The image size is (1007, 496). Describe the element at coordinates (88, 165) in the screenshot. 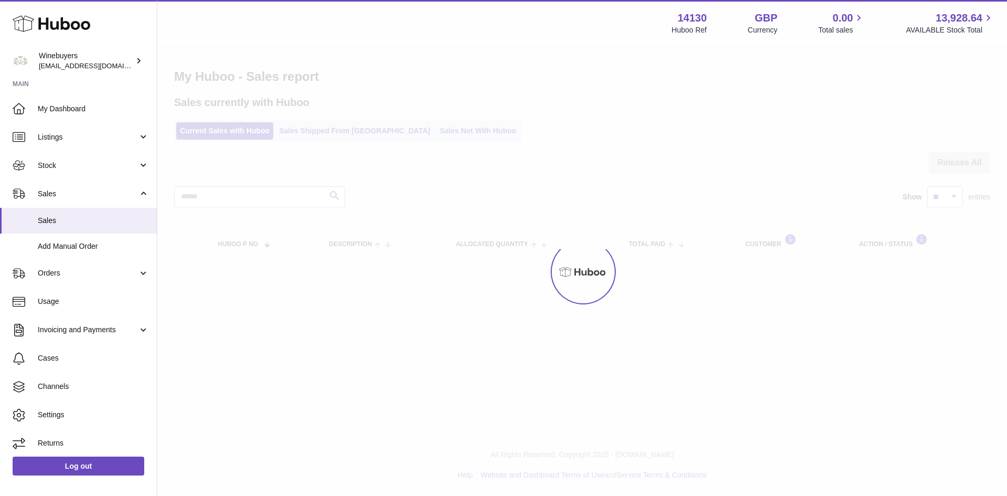

I see `span: Stock` at that location.